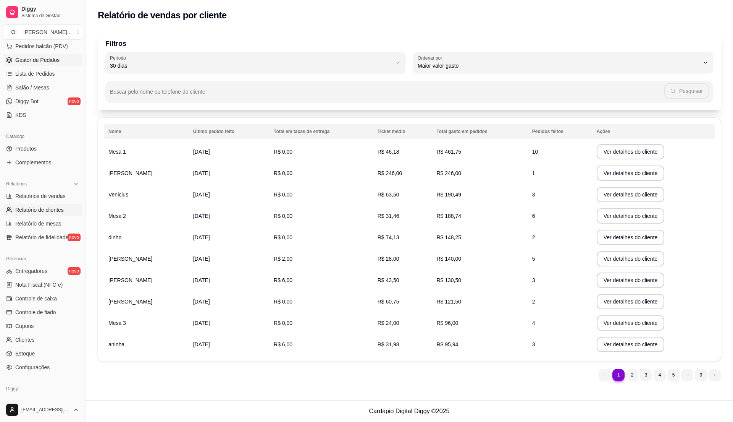  What do you see at coordinates (42, 115) in the screenshot?
I see `a: KDS` at bounding box center [42, 115].